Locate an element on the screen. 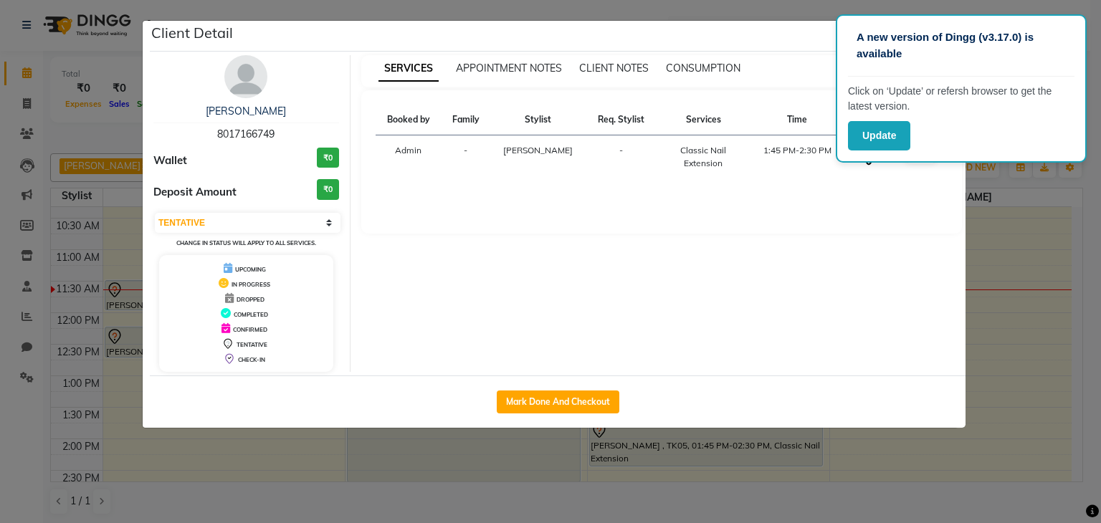 This screenshot has height=523, width=1101. p: Click on ‘Update’ or refersh browser to get the latest version. is located at coordinates (961, 99).